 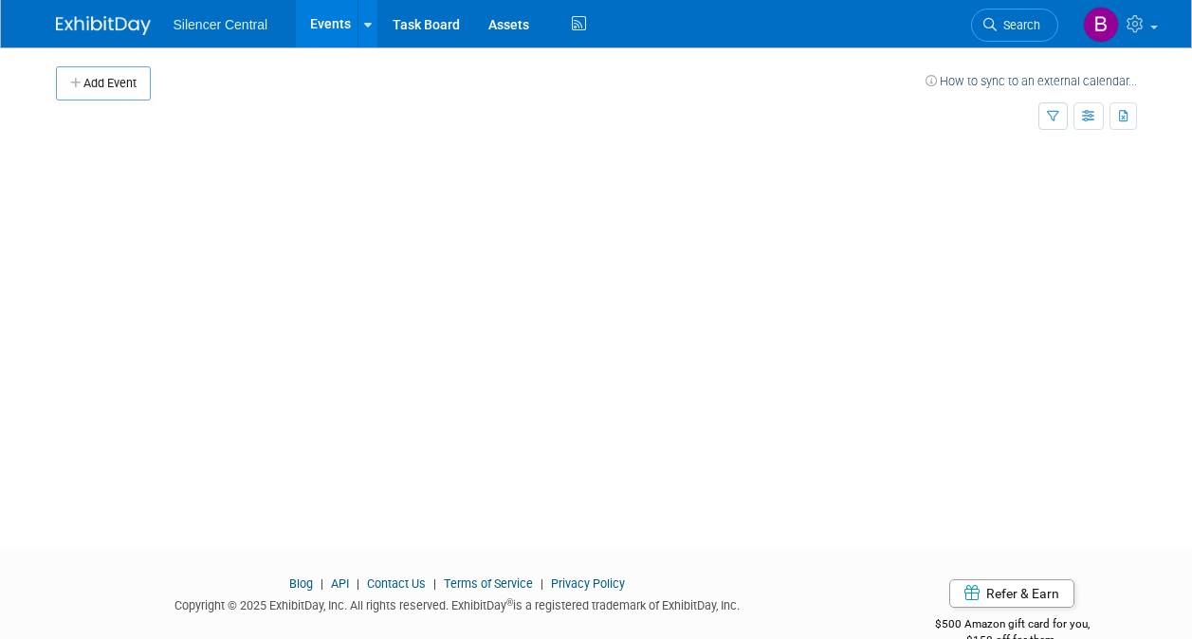 What do you see at coordinates (103, 26) in the screenshot?
I see `img: ExhibitDay` at bounding box center [103, 26].